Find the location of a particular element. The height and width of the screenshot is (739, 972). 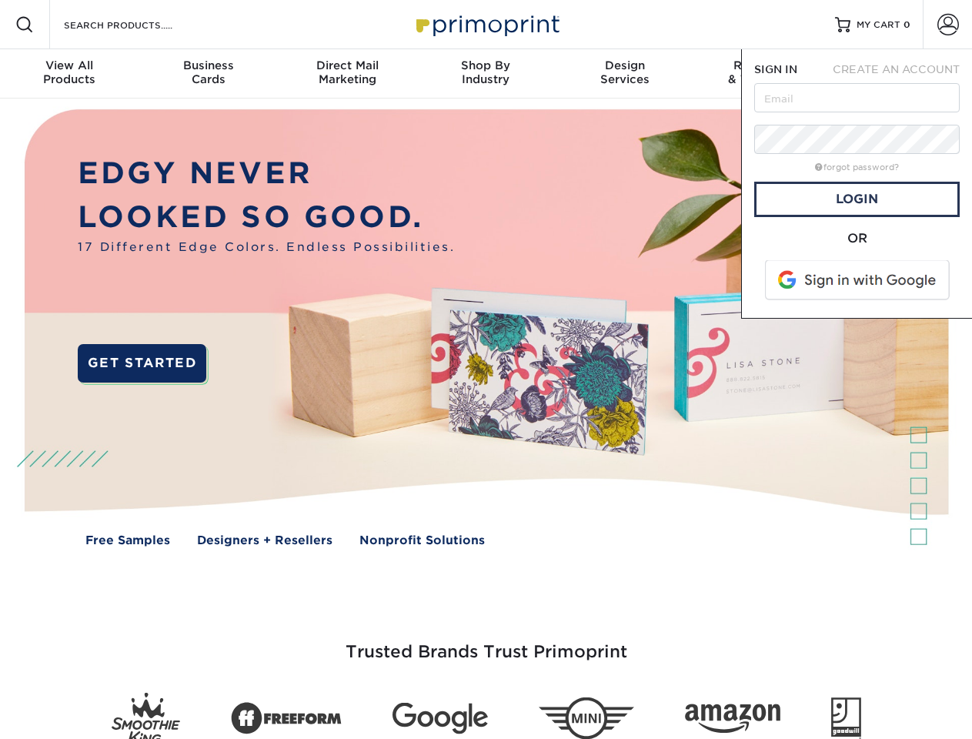

img: Primoprint is located at coordinates (487, 24).